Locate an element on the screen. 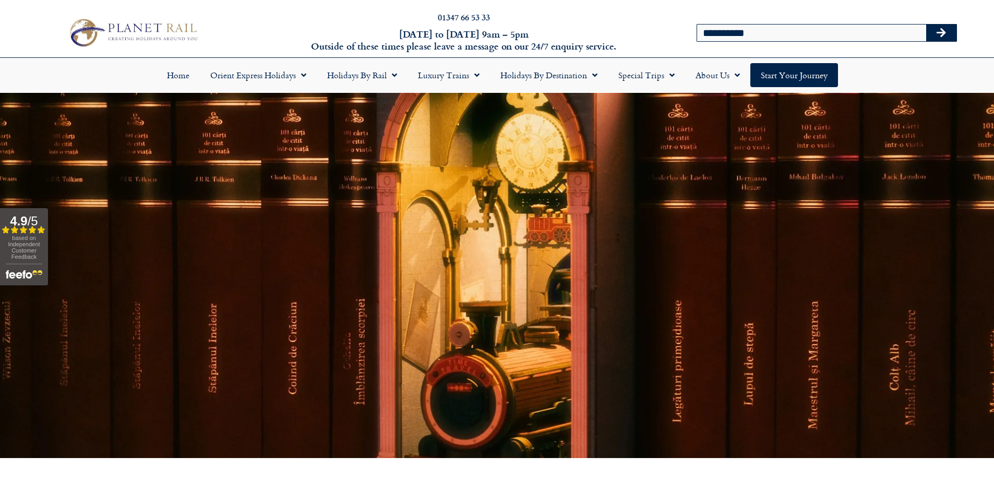  a: Start your Journey is located at coordinates (794, 75).